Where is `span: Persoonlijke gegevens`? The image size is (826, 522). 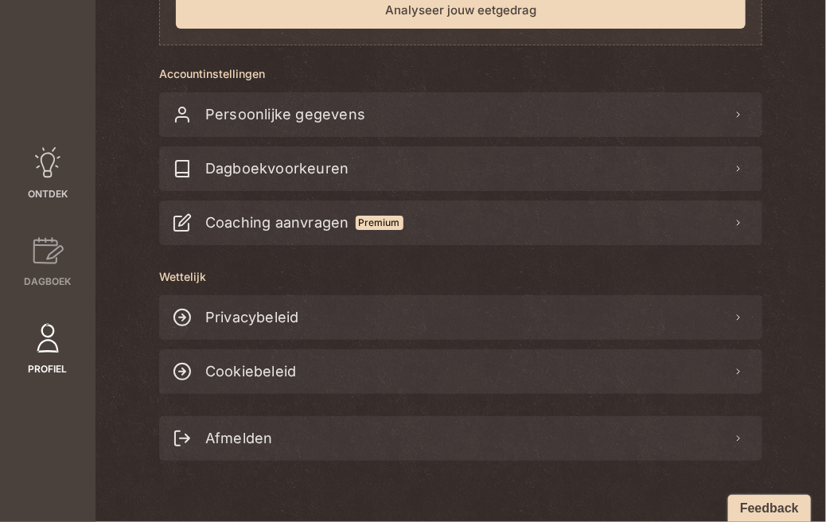
span: Persoonlijke gegevens is located at coordinates (282, 115).